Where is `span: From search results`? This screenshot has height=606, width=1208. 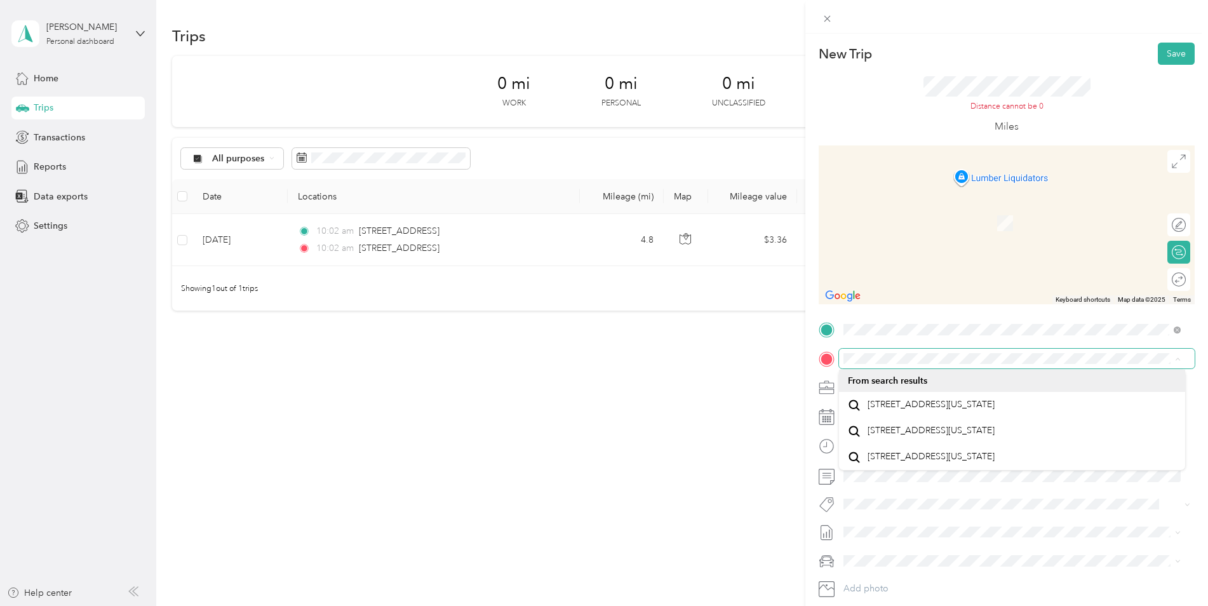
span: From search results is located at coordinates (887, 380).